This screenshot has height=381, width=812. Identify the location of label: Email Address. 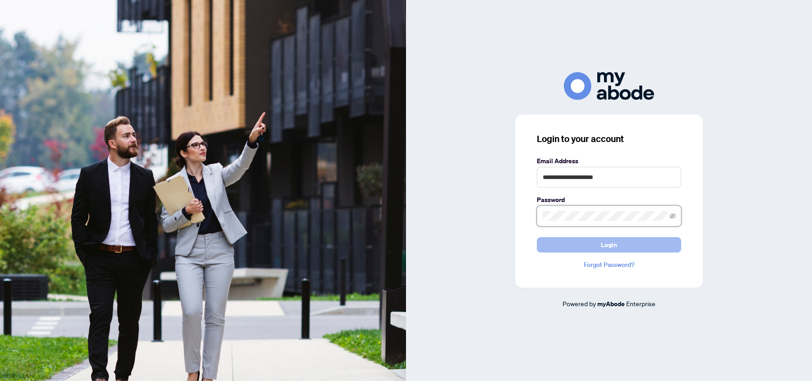
(609, 161).